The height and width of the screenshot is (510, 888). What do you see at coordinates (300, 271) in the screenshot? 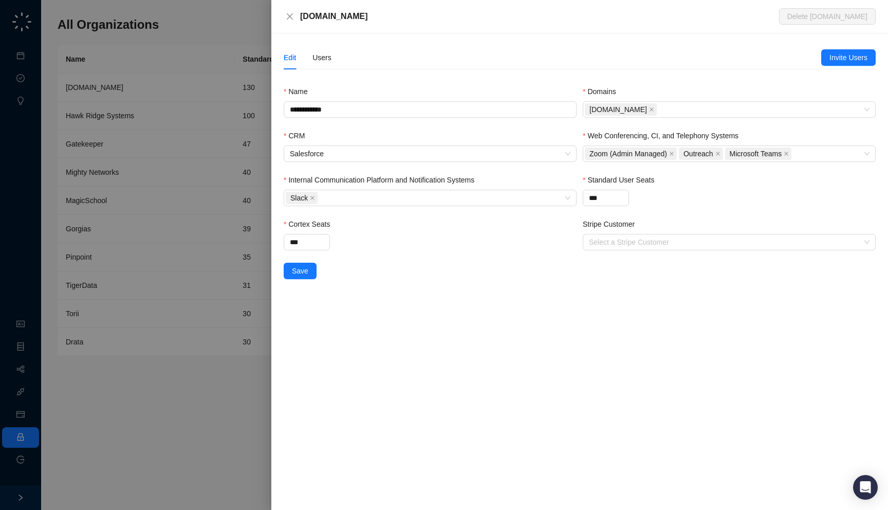
I see `button: Save` at bounding box center [300, 271].